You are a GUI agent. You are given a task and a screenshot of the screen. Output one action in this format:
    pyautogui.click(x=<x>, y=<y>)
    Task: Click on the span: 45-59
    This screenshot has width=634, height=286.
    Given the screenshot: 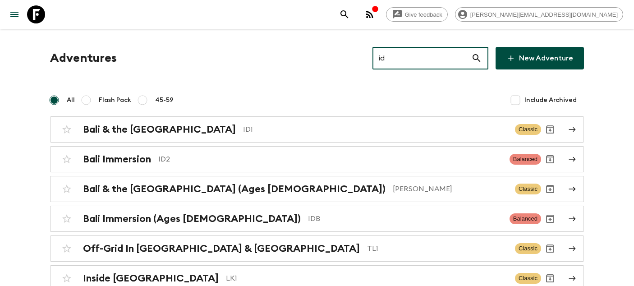 What is the action you would take?
    pyautogui.click(x=164, y=100)
    